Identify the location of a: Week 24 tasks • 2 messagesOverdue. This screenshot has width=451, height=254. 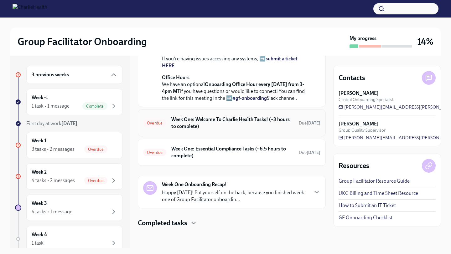
(69, 177).